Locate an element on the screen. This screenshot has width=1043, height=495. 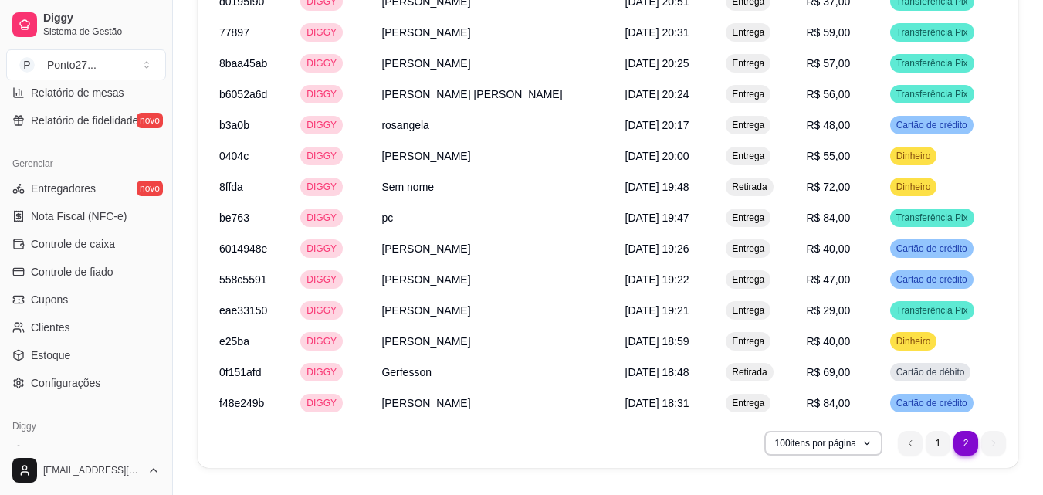
span: Planos is located at coordinates (47, 451).